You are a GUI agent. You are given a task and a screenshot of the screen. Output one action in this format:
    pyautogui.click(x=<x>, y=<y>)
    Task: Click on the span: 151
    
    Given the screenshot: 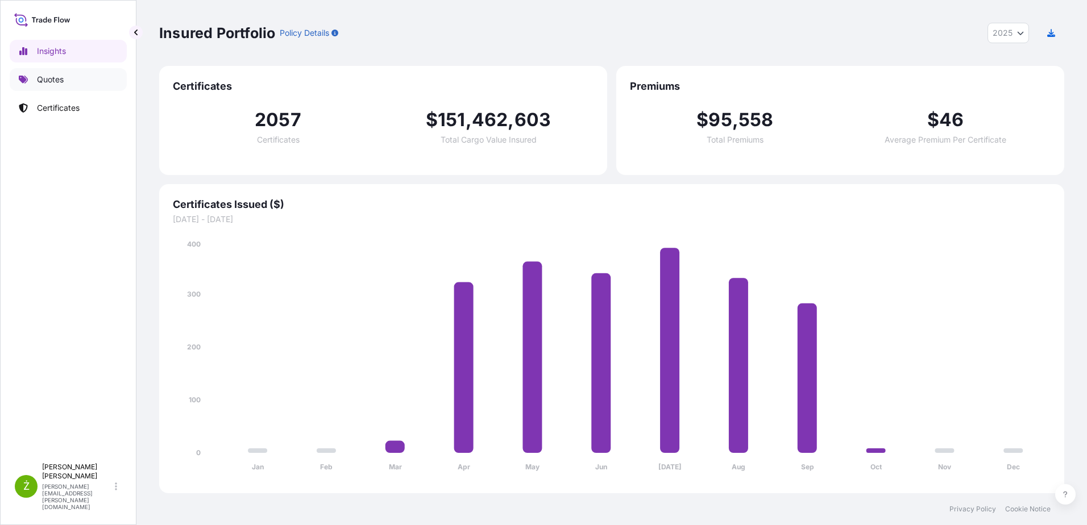 What is the action you would take?
    pyautogui.click(x=451, y=120)
    